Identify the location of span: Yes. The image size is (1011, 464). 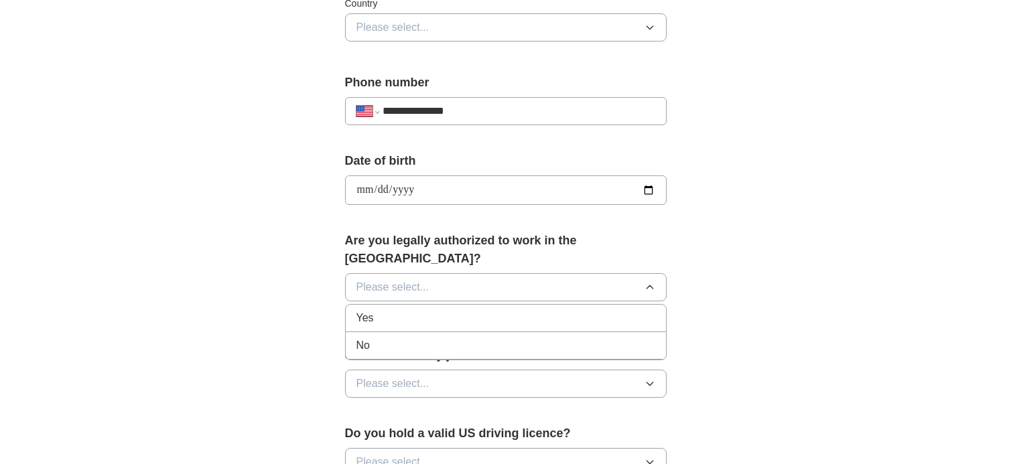
(365, 318).